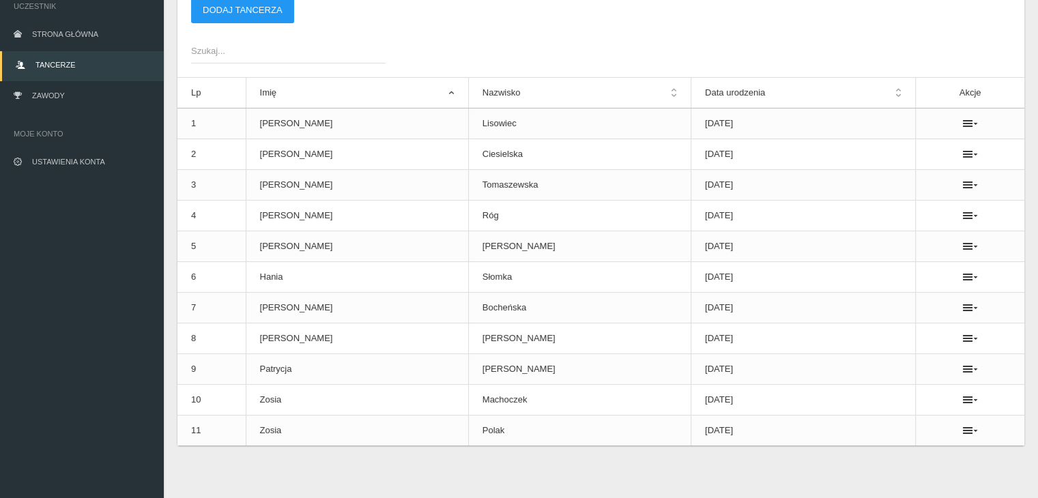  What do you see at coordinates (281, 51) in the screenshot?
I see `span: Szukaj...` at bounding box center [281, 51].